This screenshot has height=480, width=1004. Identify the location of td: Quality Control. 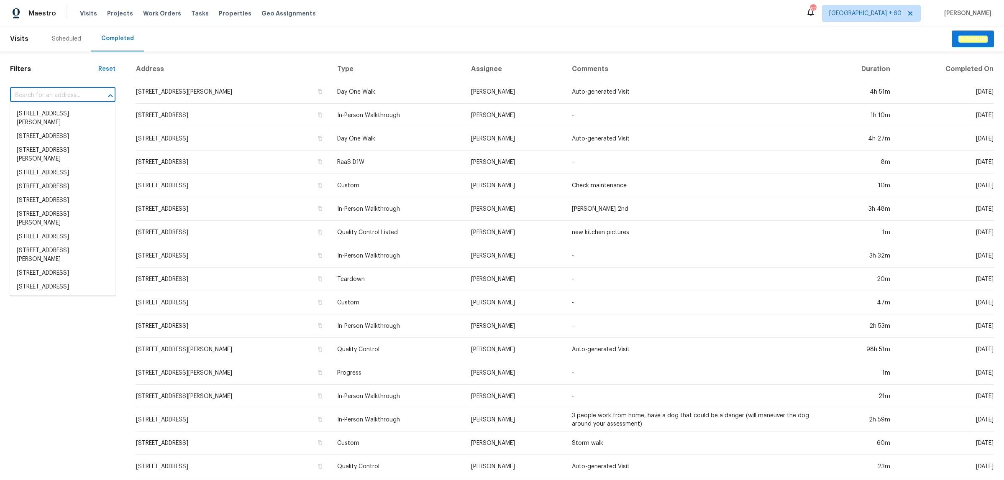
(397, 467).